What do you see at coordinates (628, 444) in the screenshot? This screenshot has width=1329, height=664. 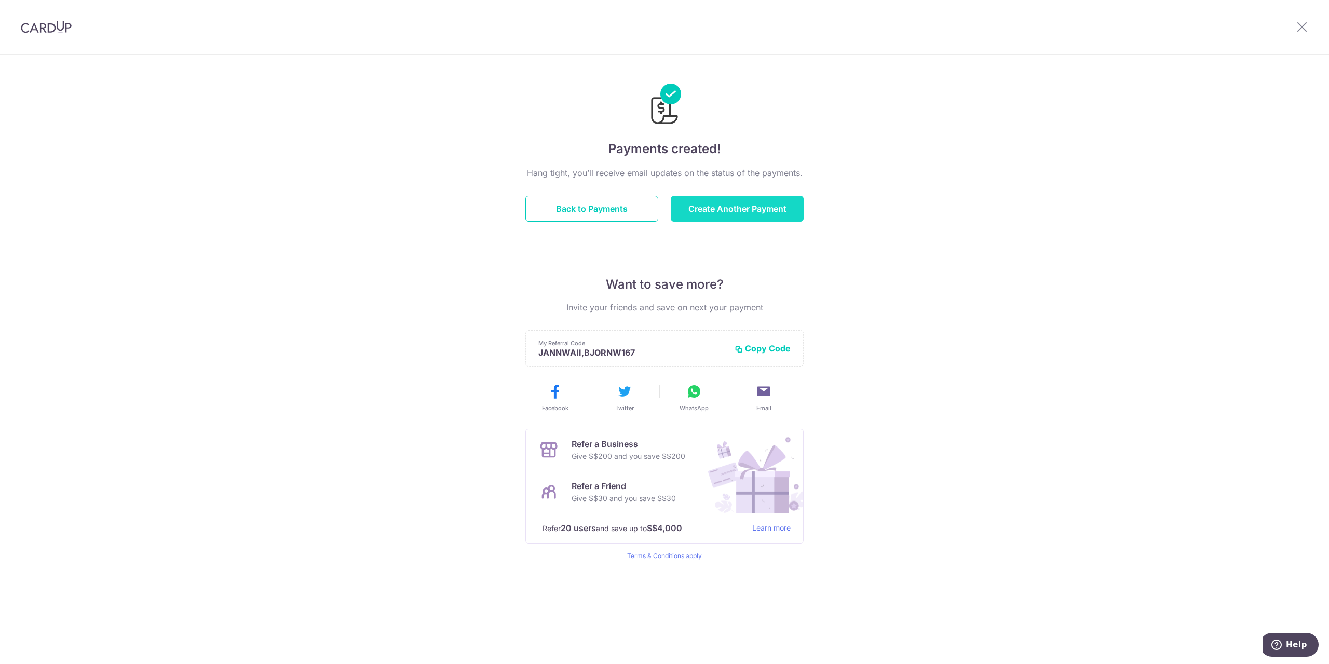 I see `p: Refer a Business` at bounding box center [628, 444].